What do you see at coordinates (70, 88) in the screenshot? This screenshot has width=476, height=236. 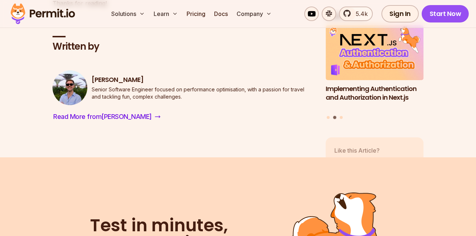 I see `img: James Jarvis` at bounding box center [70, 88].